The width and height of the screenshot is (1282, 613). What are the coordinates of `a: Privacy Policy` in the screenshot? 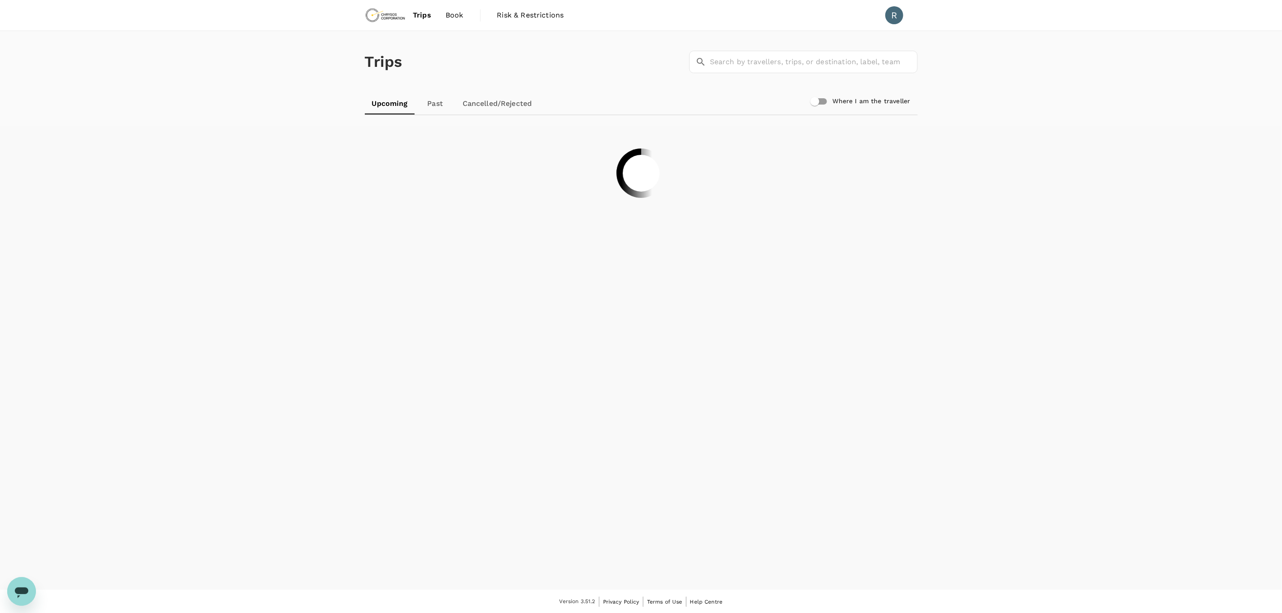 It's located at (621, 602).